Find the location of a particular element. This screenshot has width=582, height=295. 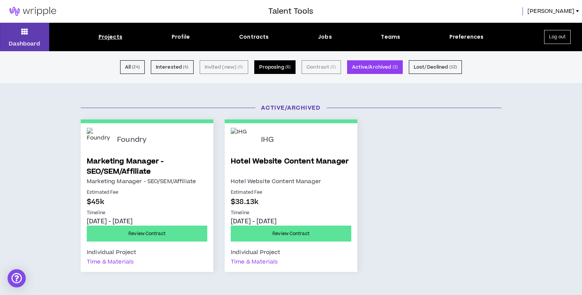

img: Foundry is located at coordinates (99, 140).